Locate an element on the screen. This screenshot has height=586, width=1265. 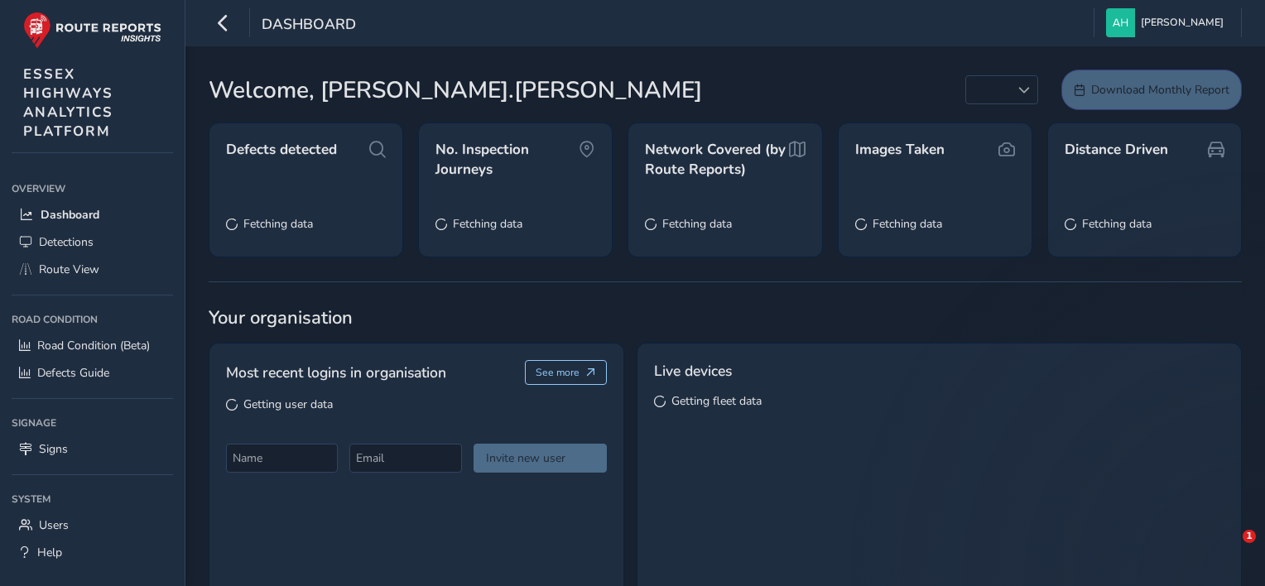
span: ESSEX HIGHWAYS ANALYTICS PLATFORM is located at coordinates (68, 103).